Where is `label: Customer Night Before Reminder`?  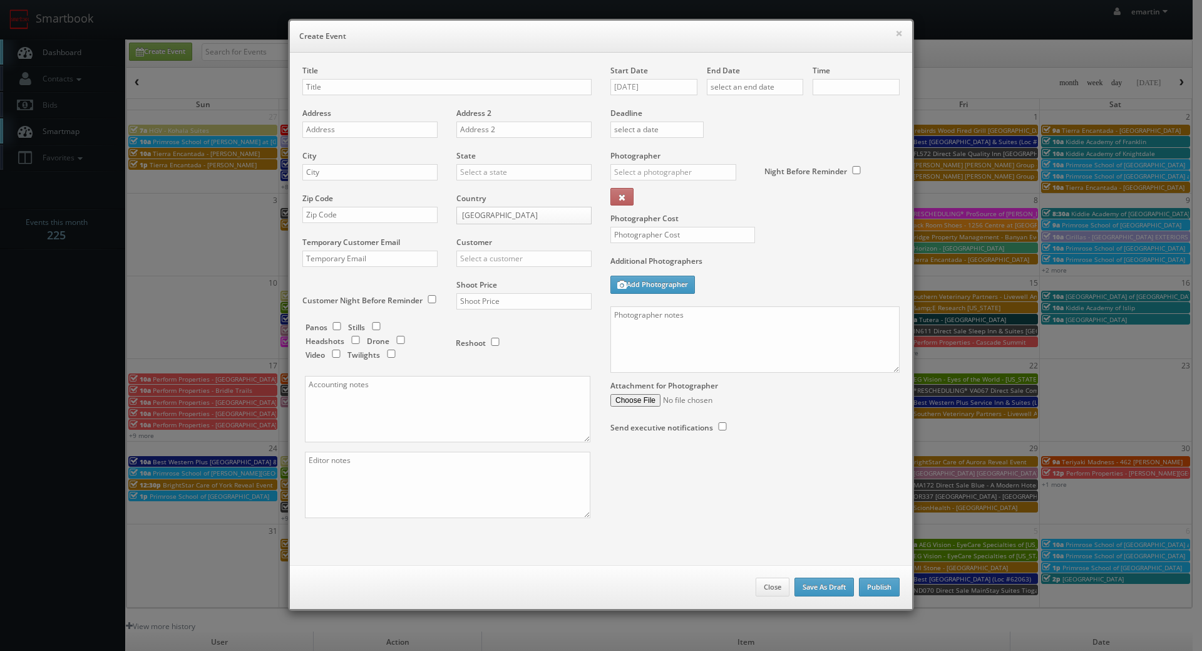 label: Customer Night Before Reminder is located at coordinates (363, 300).